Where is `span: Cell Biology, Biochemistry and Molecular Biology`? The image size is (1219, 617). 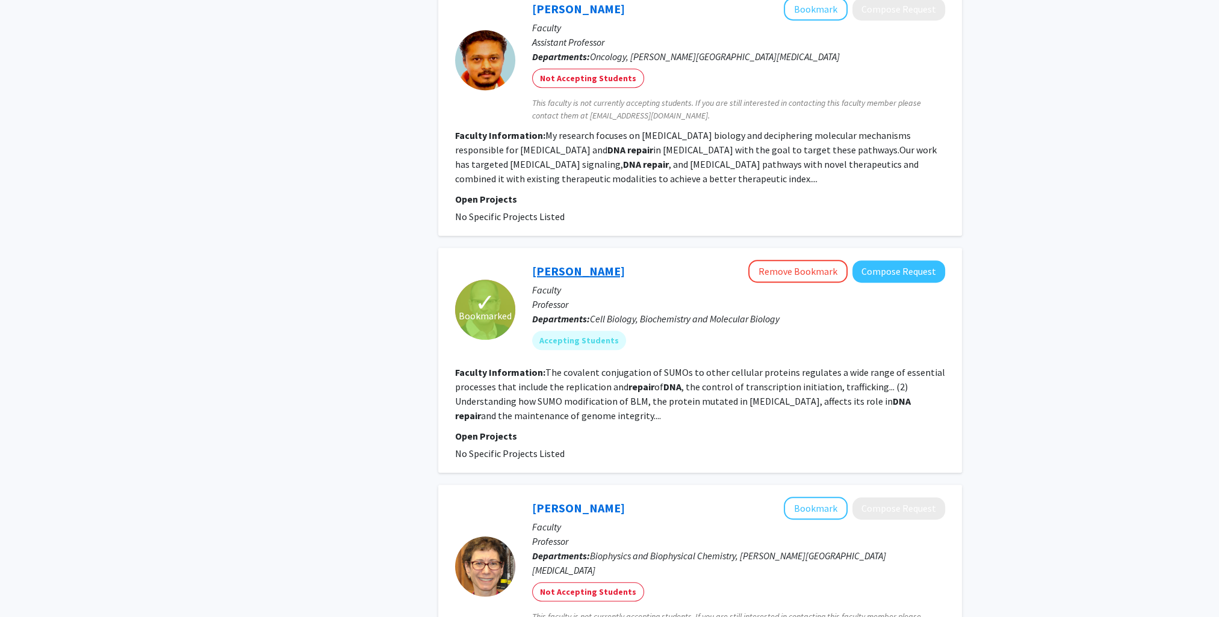 span: Cell Biology, Biochemistry and Molecular Biology is located at coordinates (684, 319).